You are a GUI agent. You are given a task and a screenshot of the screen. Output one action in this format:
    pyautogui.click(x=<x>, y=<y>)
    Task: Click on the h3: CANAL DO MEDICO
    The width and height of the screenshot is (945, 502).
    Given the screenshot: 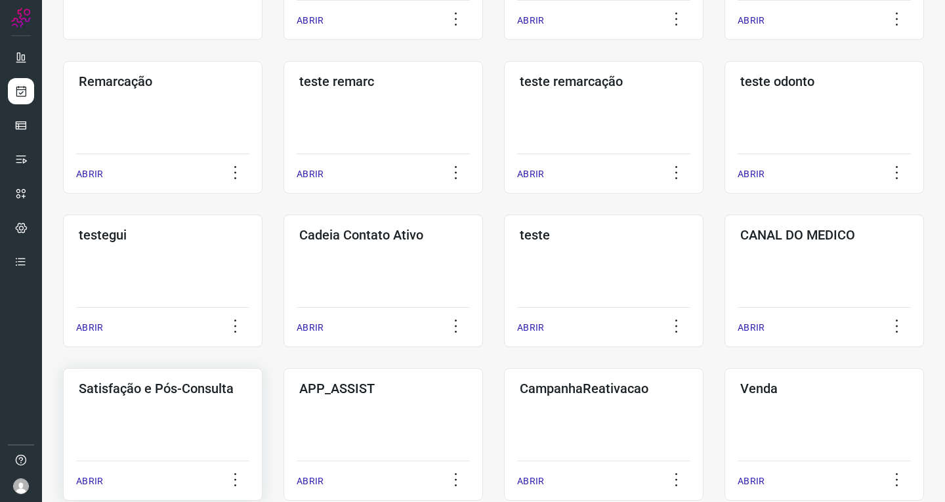 What is the action you would take?
    pyautogui.click(x=824, y=235)
    